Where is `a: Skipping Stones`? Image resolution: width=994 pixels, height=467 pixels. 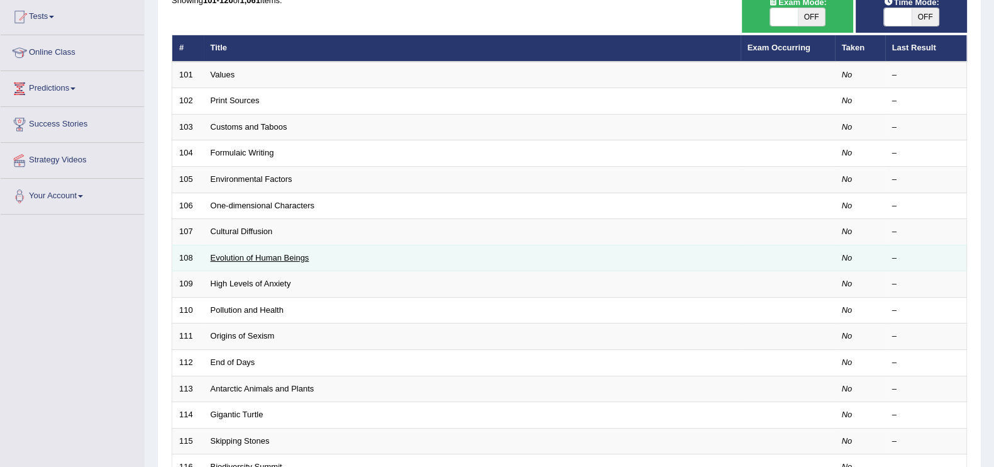 a: Skipping Stones is located at coordinates (240, 440).